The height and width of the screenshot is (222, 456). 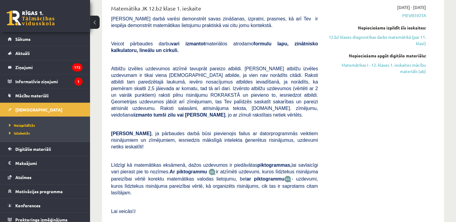 What do you see at coordinates (20, 133) in the screenshot?
I see `span: Izlabotās` at bounding box center [20, 133].